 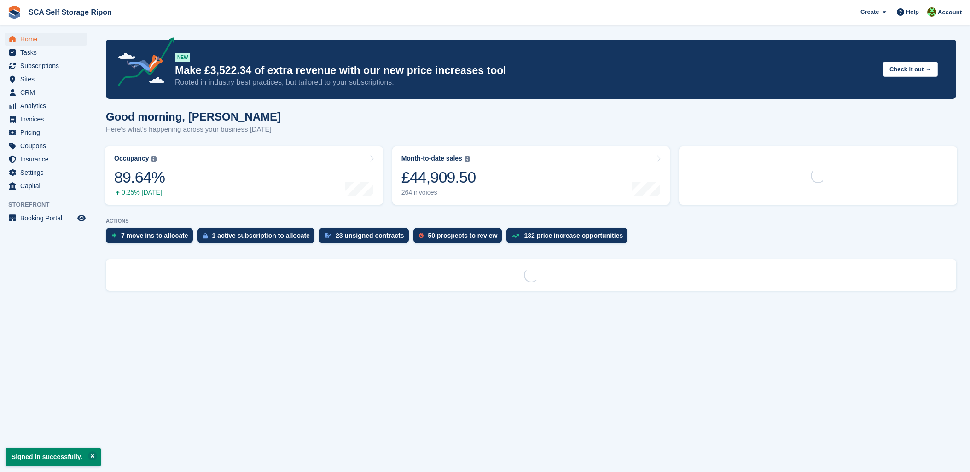 I want to click on a: 50 prospects to review, so click(x=460, y=238).